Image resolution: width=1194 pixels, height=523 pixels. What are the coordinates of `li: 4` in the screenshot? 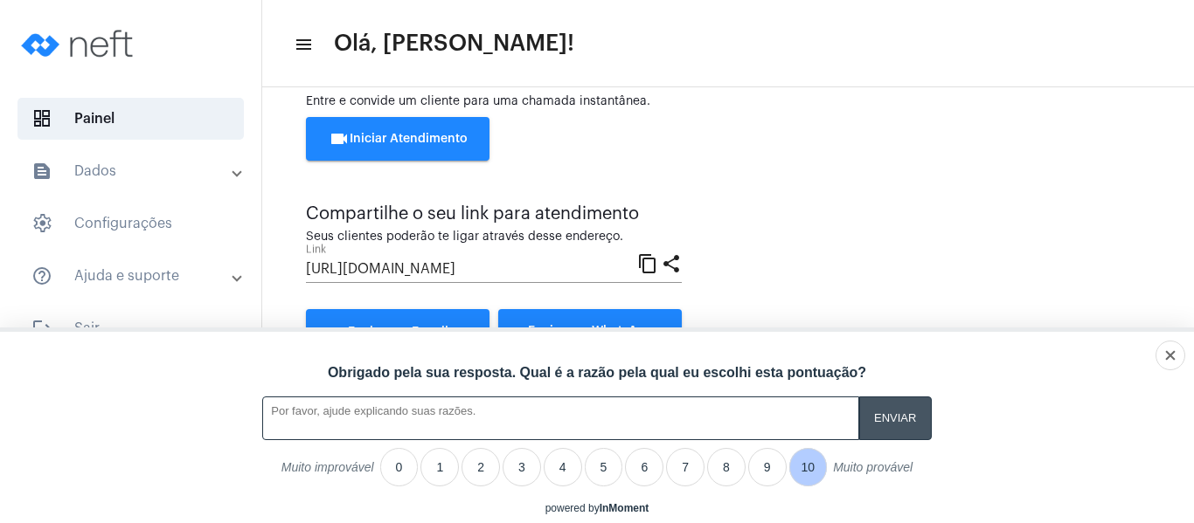 It's located at (563, 467).